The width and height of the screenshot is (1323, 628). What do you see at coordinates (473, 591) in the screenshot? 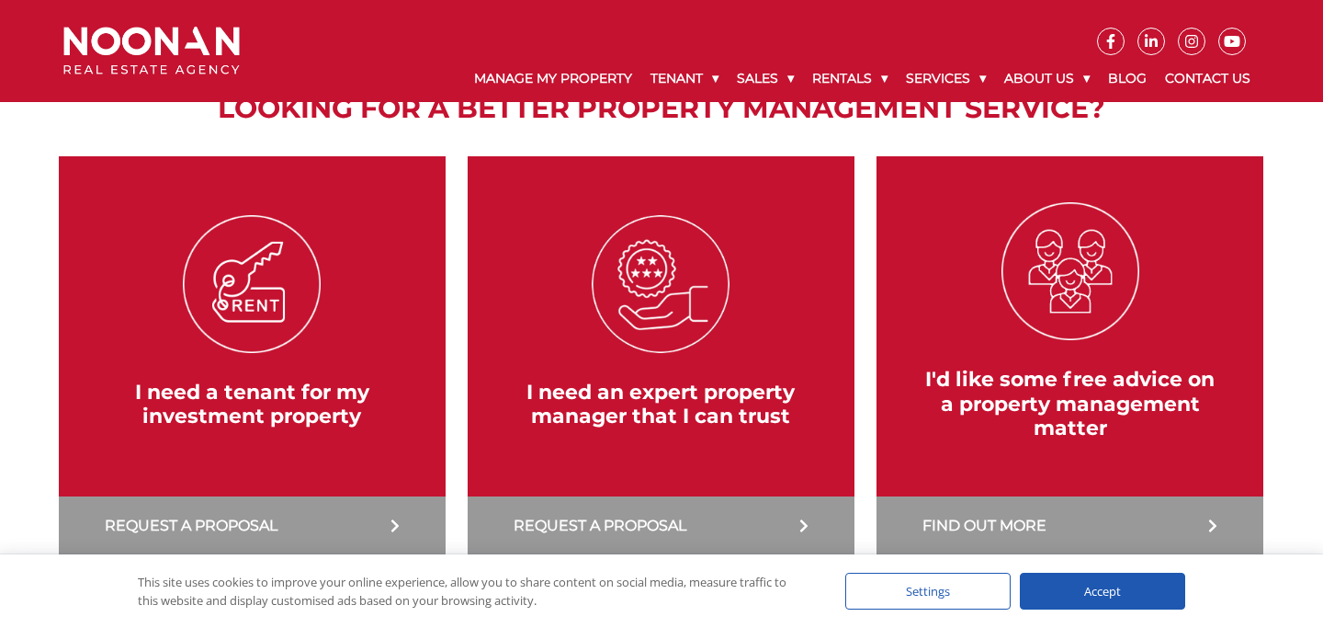
I see `div: This site uses cookies to improve your online experience, allow you to share content on social me...` at bounding box center [473, 591].